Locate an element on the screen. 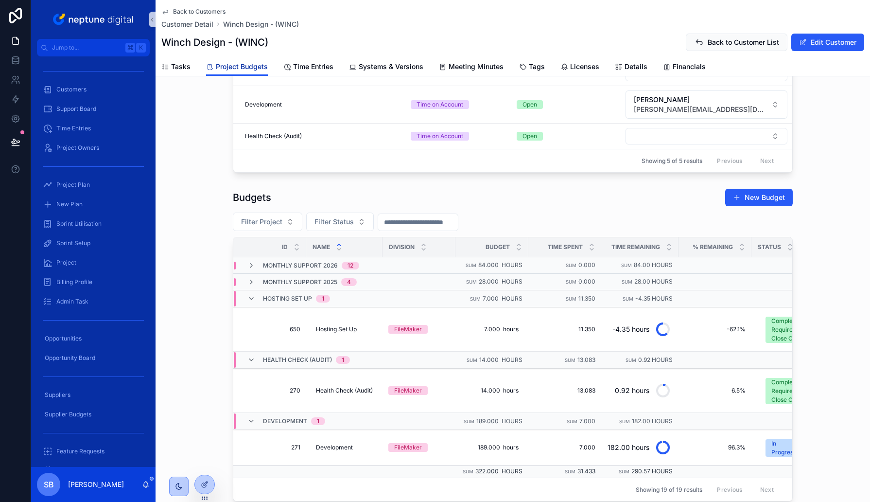  span: Jump to... is located at coordinates (87, 48).